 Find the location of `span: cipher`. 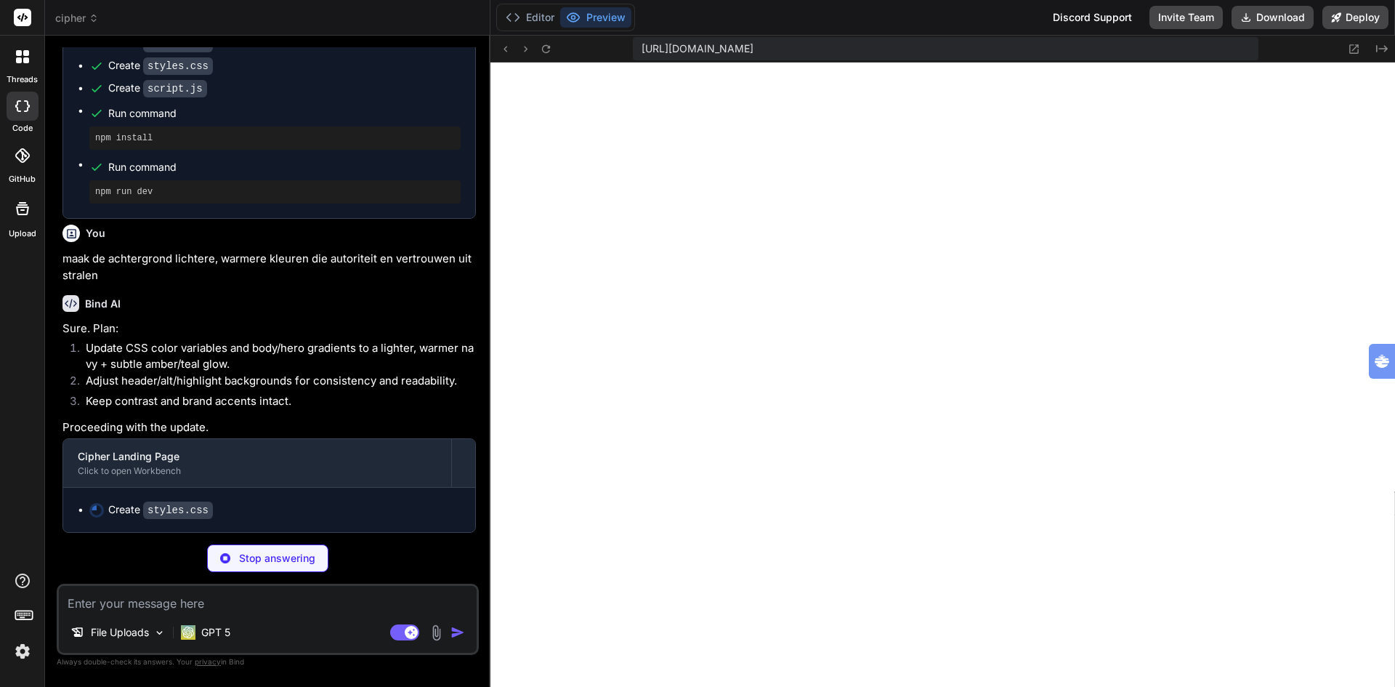

span: cipher is located at coordinates (77, 18).